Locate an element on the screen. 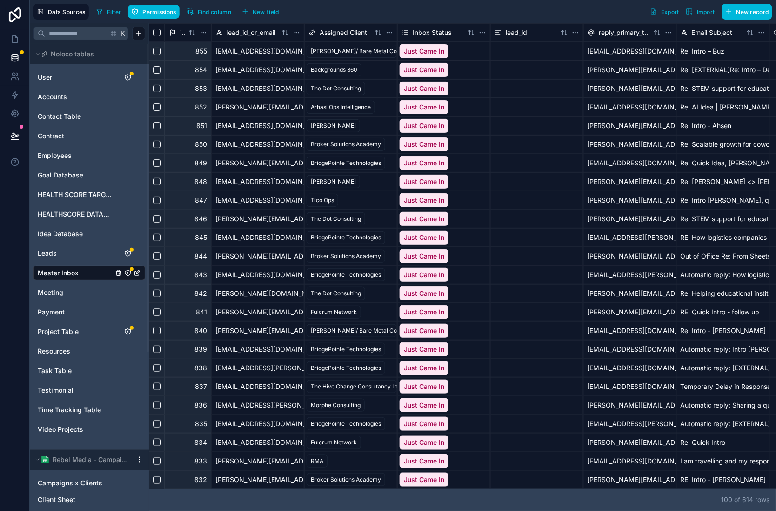 Image resolution: width=776 pixels, height=511 pixels. span: Data Sources is located at coordinates (67, 12).